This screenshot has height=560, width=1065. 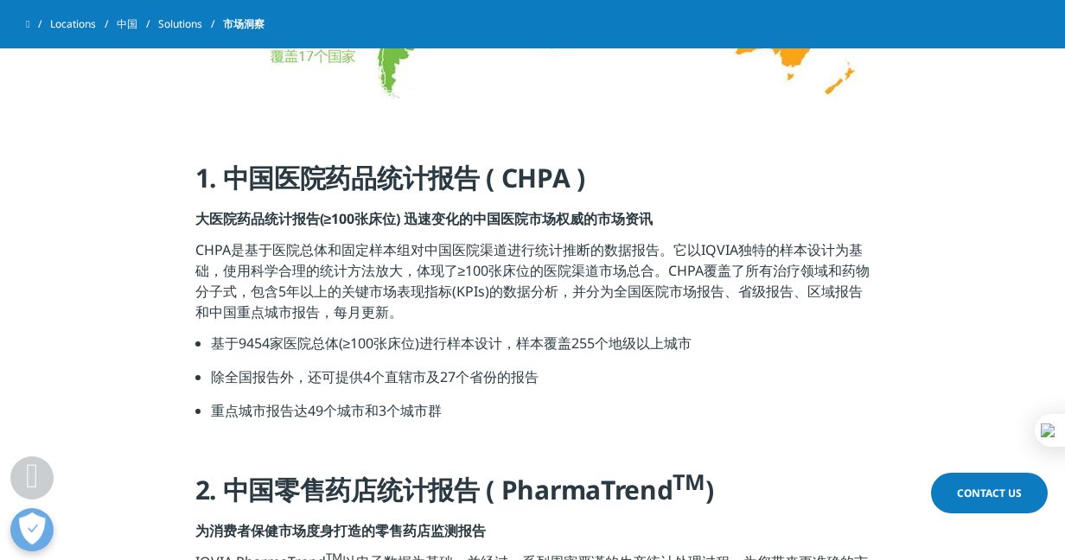 What do you see at coordinates (83, 24) in the screenshot?
I see `a: Locations` at bounding box center [83, 24].